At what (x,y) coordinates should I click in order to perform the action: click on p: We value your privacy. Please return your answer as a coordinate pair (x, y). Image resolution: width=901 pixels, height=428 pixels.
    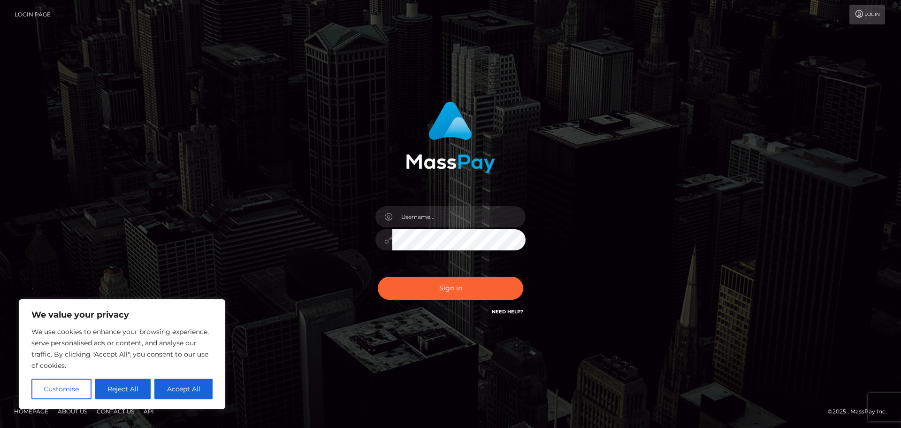
    Looking at the image, I should click on (122, 314).